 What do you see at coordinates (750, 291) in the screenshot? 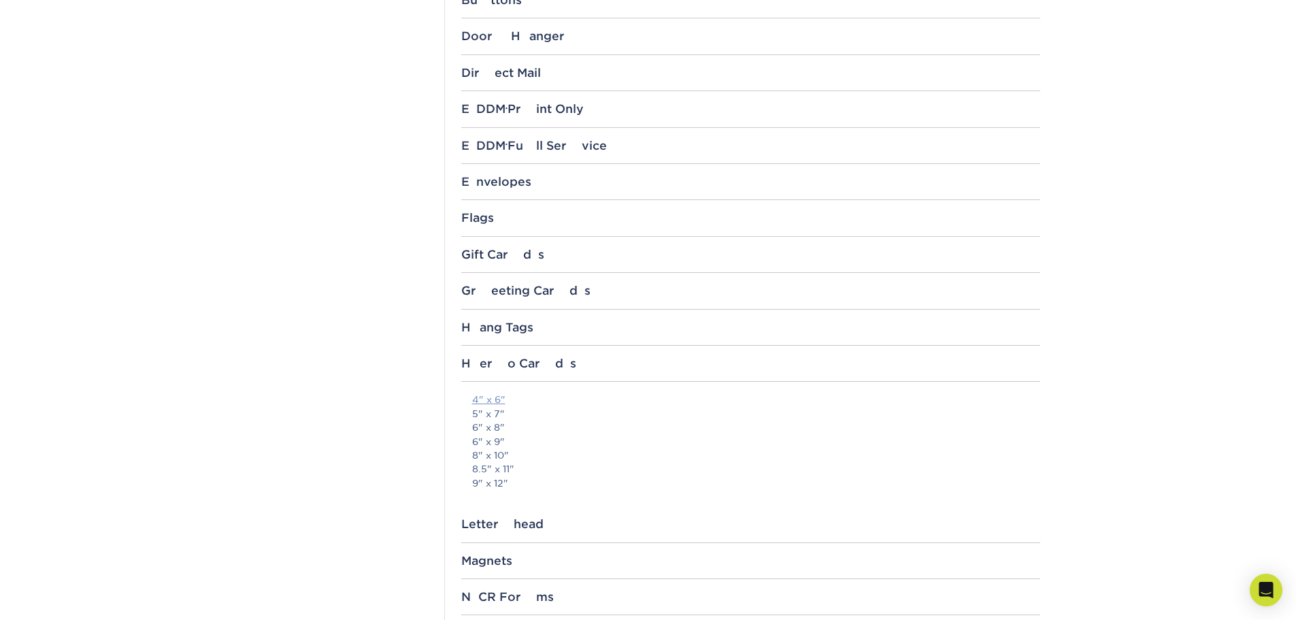
I see `div: Greeting Cards` at bounding box center [750, 291].